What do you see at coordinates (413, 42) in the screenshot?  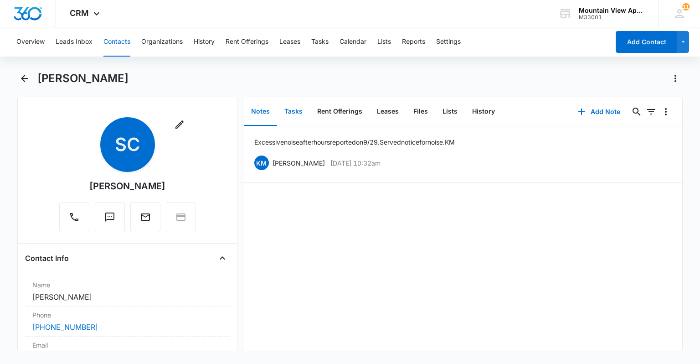 I see `button: Reports` at bounding box center [413, 42].